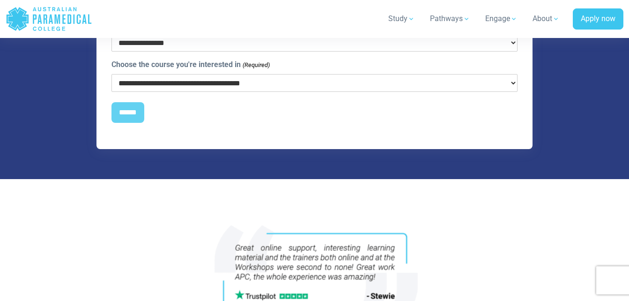 The height and width of the screenshot is (301, 629). I want to click on a: Australian Paramedical College, so click(49, 19).